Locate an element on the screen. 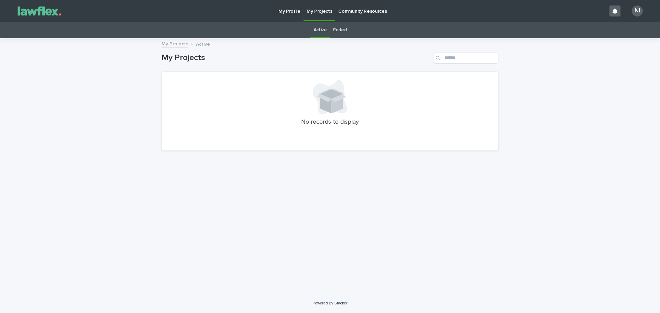 This screenshot has width=660, height=313. a: Ended is located at coordinates (340, 30).